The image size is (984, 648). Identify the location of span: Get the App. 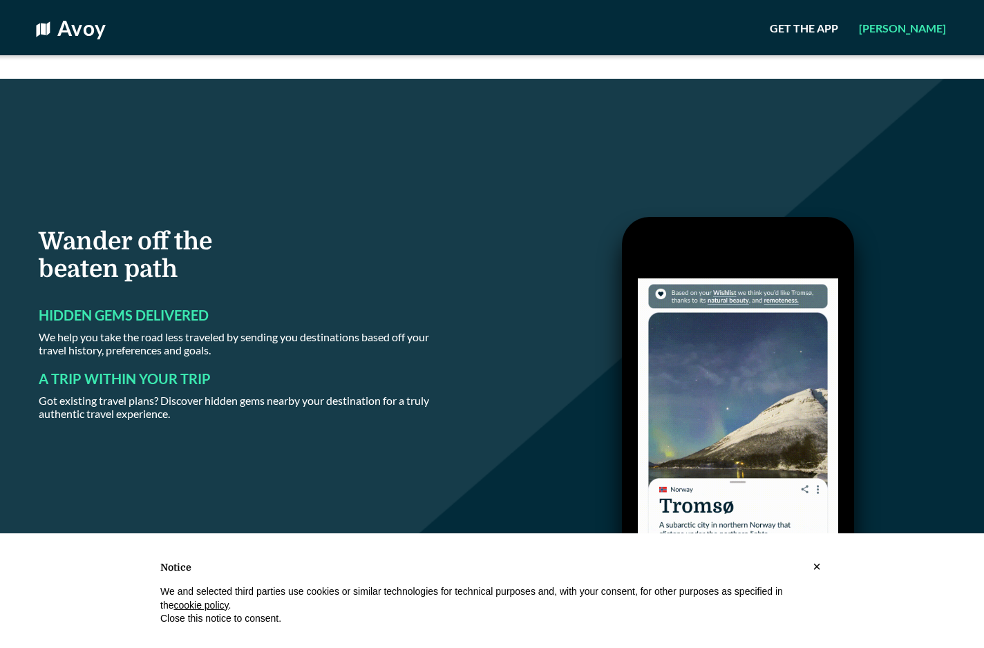
(803, 28).